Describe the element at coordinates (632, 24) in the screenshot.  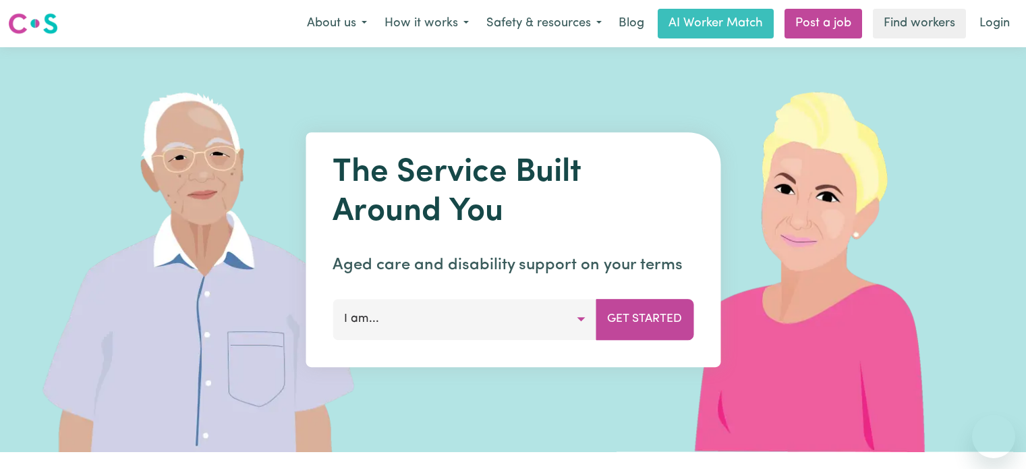
I see `a: Blog` at that location.